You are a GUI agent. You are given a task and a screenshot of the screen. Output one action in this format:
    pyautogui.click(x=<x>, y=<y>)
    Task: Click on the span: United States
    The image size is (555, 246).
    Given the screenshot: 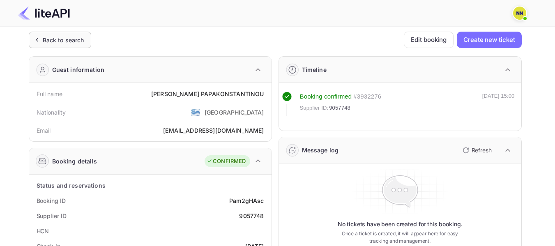 What is the action you would take?
    pyautogui.click(x=195, y=112)
    